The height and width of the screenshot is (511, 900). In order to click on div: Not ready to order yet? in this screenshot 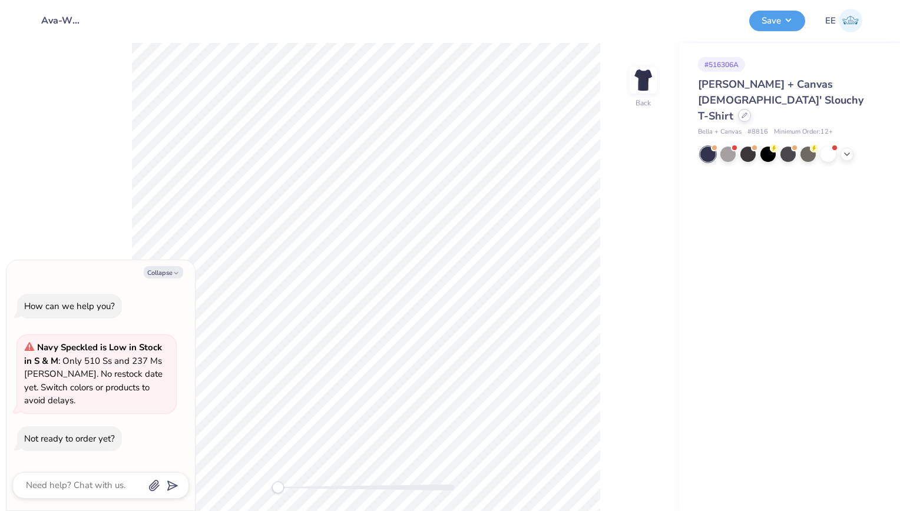, I will do `click(69, 439)`.